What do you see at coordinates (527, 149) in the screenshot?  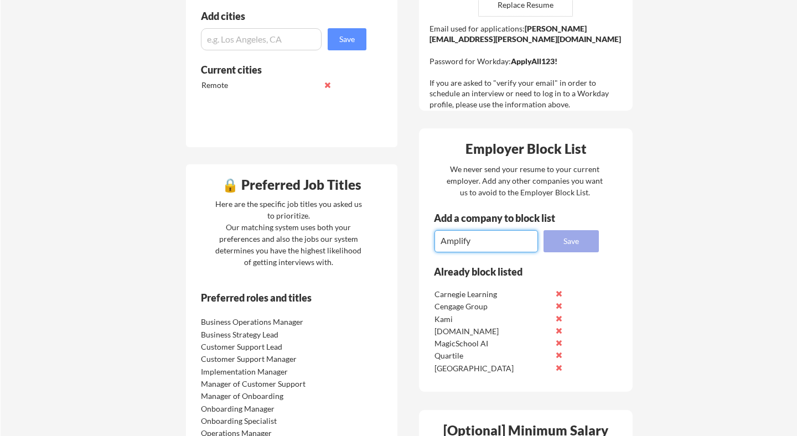 I see `div: Employer Block List` at bounding box center [527, 149].